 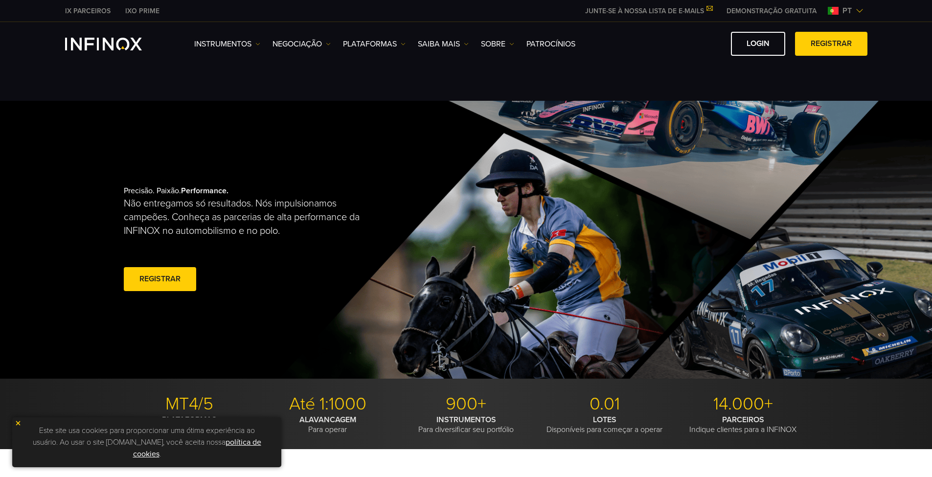 I want to click on a: Patrocínios, so click(x=551, y=44).